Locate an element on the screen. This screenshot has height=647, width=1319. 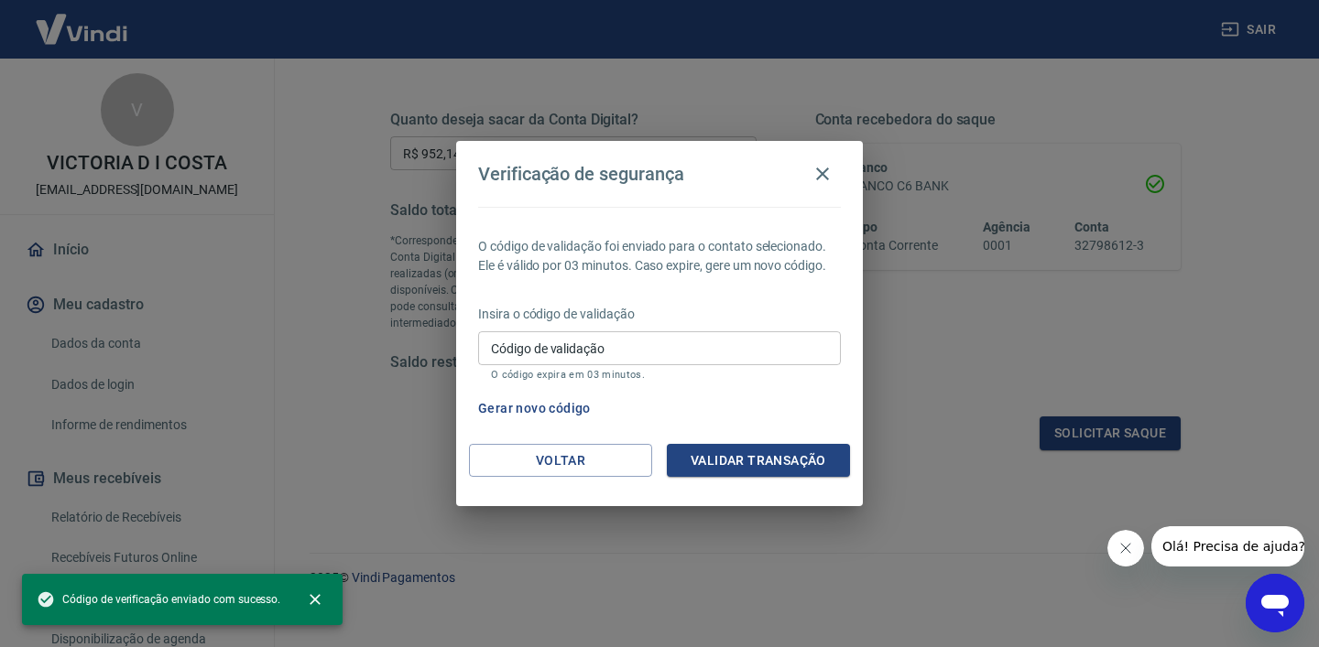
p: O código de validação foi enviado para o contato selecionado. Ele é válido por 03 minutos. Caso e... is located at coordinates (659, 256).